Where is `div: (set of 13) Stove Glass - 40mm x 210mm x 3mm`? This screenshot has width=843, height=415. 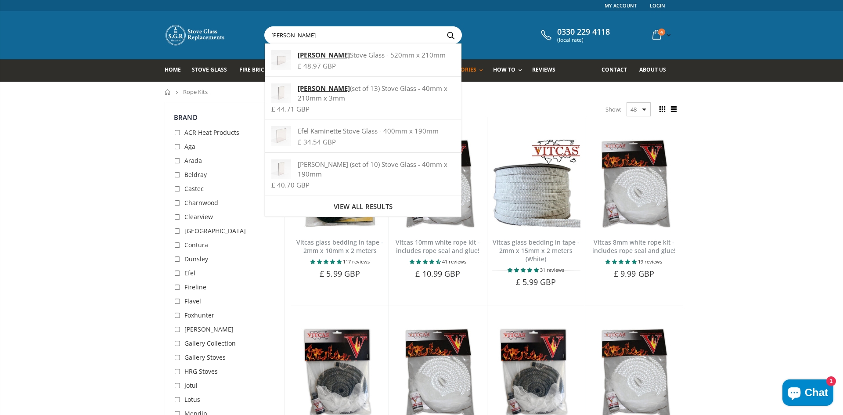 div: (set of 13) Stove Glass - 40mm x 210mm x 3mm is located at coordinates (363, 93).